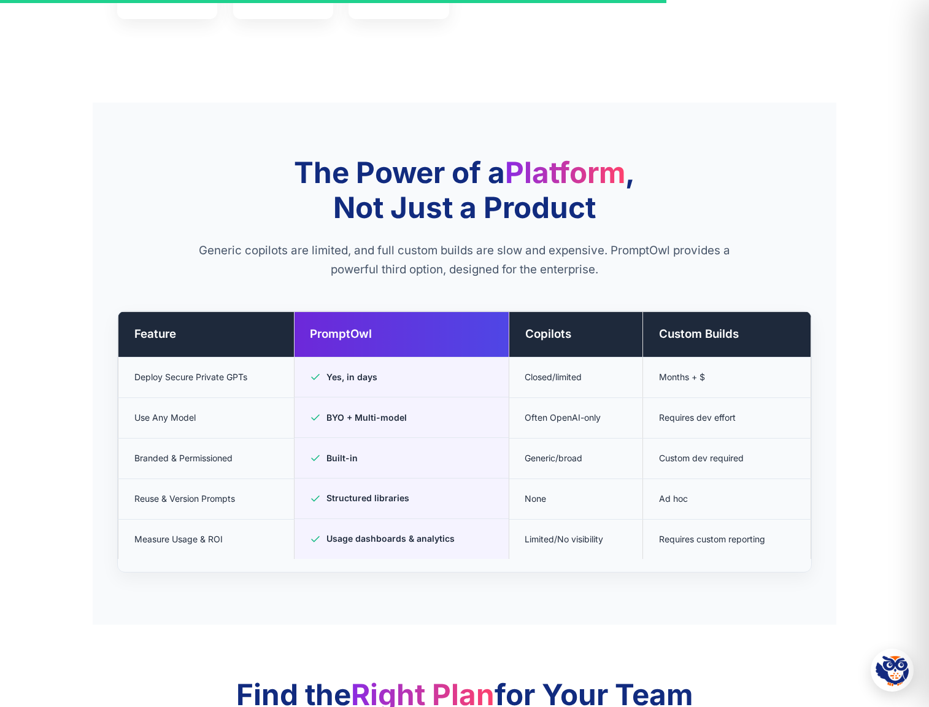 The height and width of the screenshot is (707, 929). What do you see at coordinates (727, 458) in the screenshot?
I see `td: Custom dev required` at bounding box center [727, 458].